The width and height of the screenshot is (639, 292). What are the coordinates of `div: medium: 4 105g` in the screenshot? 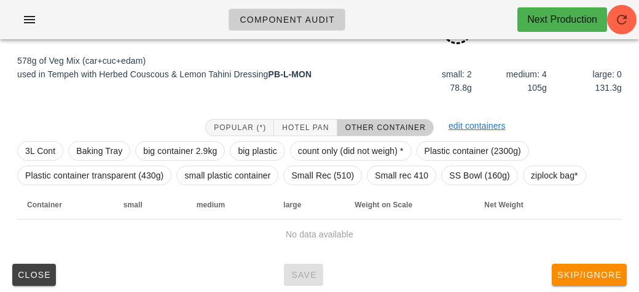 It's located at (511, 81).